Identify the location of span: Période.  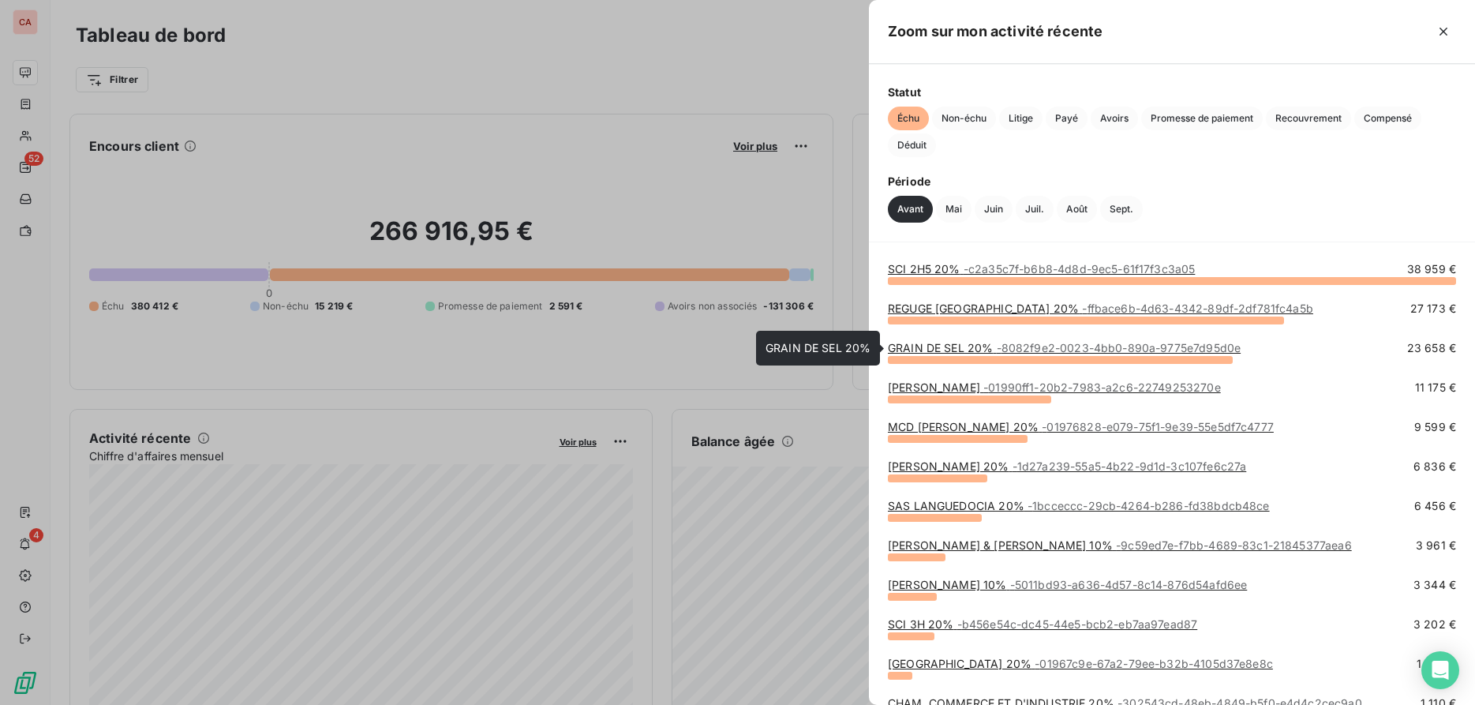
(1172, 181).